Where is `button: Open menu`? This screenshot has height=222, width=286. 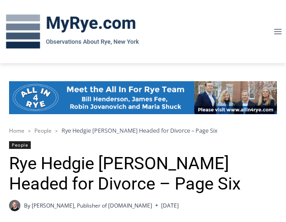 button: Open menu is located at coordinates (277, 31).